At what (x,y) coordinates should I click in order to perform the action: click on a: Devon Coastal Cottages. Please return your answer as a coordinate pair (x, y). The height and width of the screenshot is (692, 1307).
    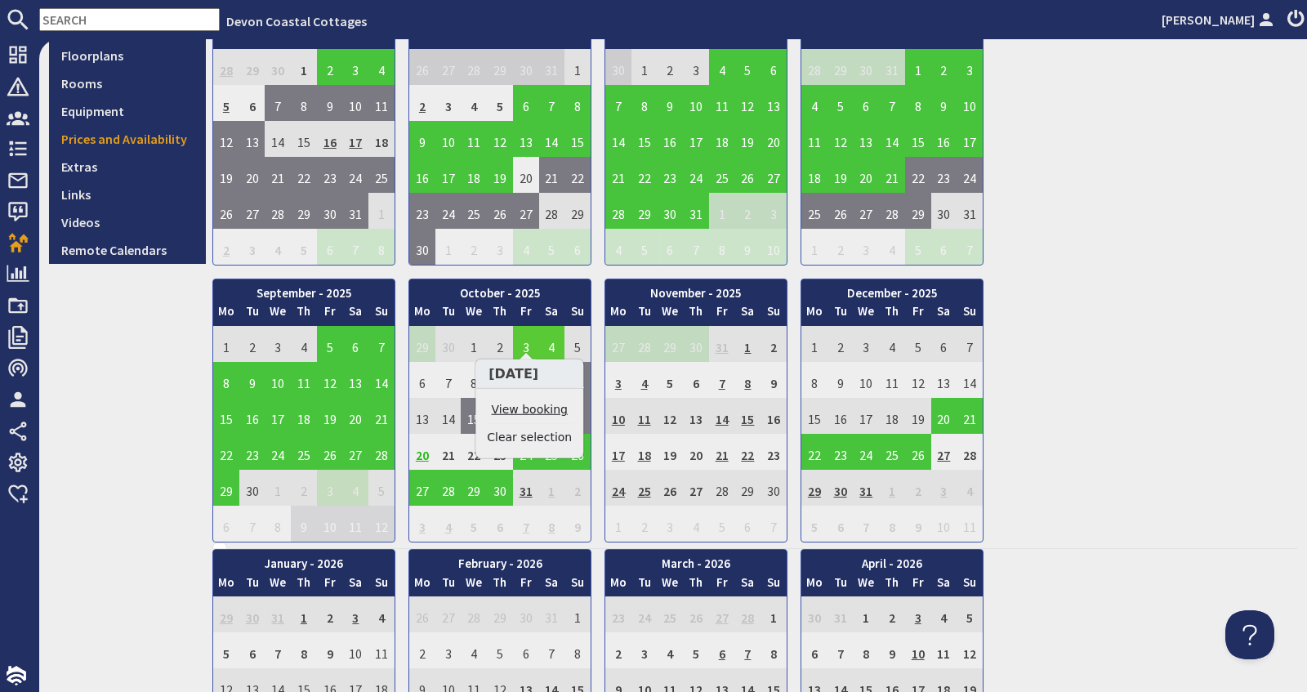
    Looking at the image, I should click on (297, 21).